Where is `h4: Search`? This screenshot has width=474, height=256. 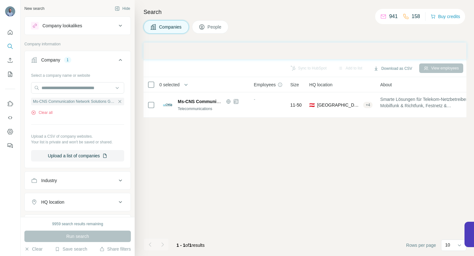 h4: Search is located at coordinates (305, 12).